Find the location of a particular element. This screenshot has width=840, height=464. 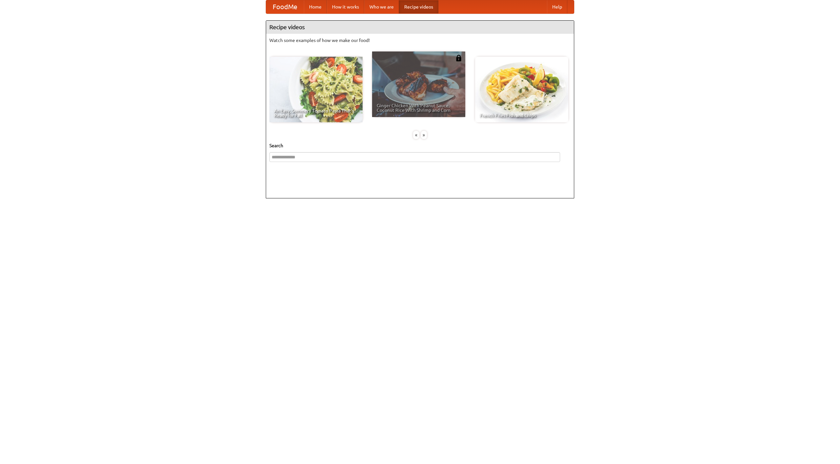

h4: Recipe videos is located at coordinates (420, 27).